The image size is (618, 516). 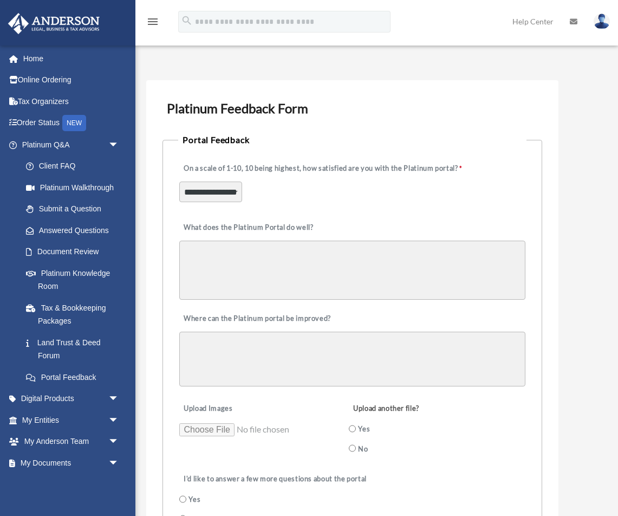 What do you see at coordinates (256, 319) in the screenshot?
I see `label: Where can the Platinum portal be improved?` at bounding box center [256, 319].